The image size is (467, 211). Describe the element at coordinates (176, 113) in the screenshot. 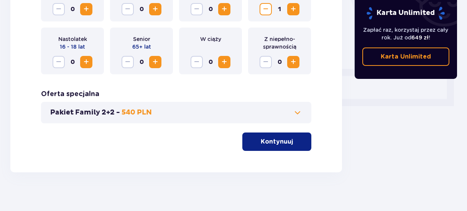

I see `button: Pakiet Family 2+2 -540 PLN` at that location.